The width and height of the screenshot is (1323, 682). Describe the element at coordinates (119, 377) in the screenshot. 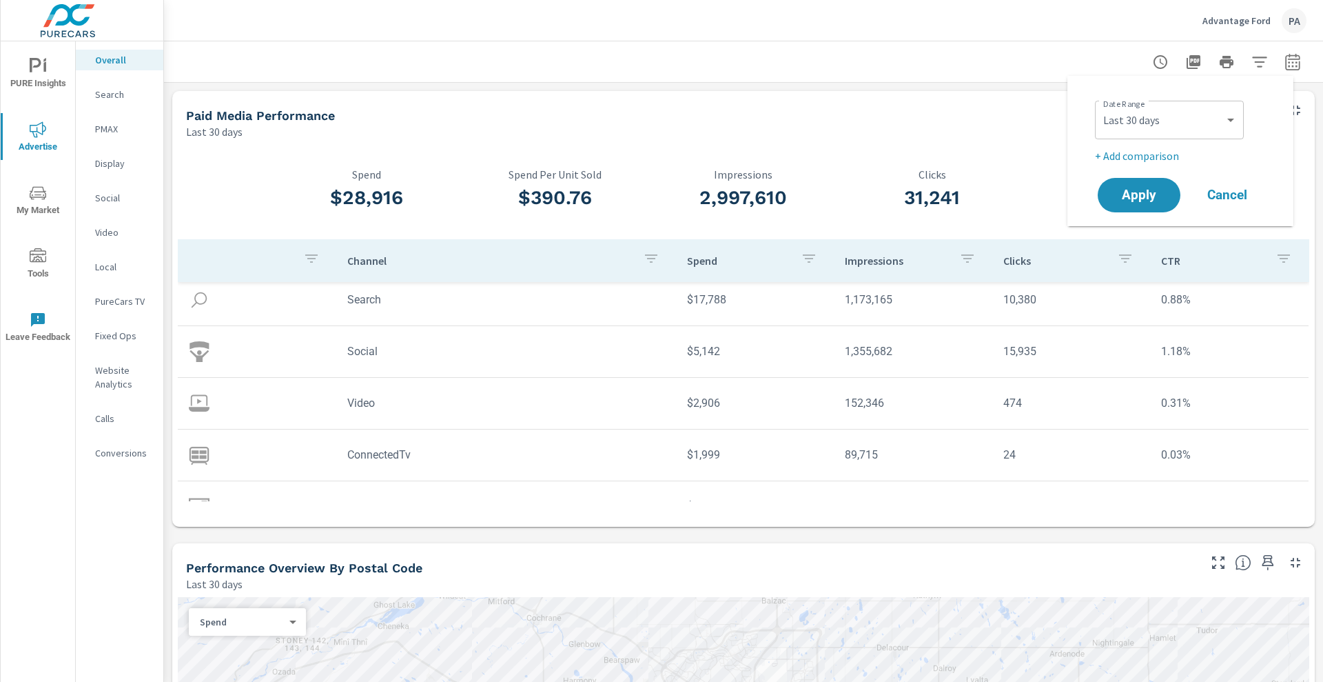

I see `div: Website Analytics` at that location.